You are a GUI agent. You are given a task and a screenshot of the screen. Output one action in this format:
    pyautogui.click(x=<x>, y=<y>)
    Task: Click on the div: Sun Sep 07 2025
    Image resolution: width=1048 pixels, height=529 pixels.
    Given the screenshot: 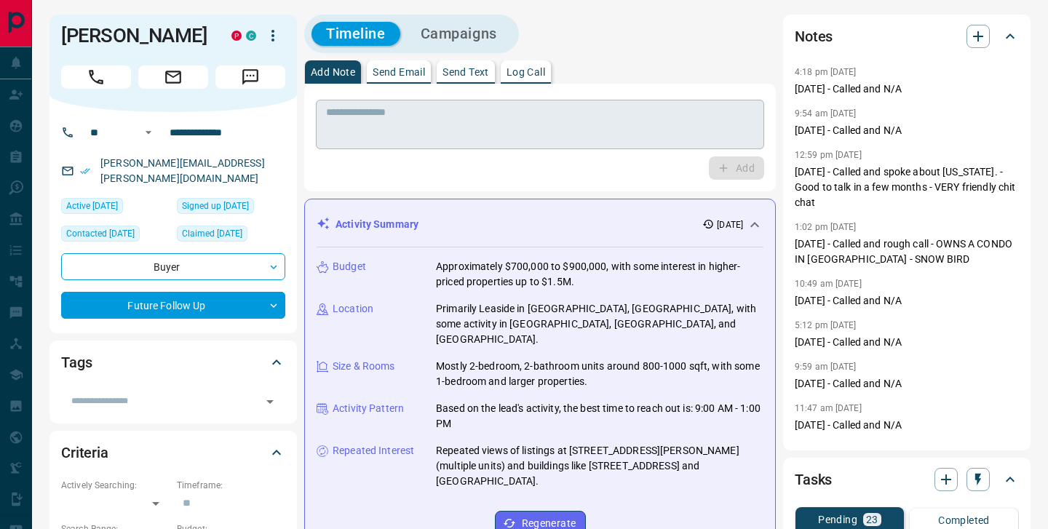 What is the action you would take?
    pyautogui.click(x=115, y=208)
    